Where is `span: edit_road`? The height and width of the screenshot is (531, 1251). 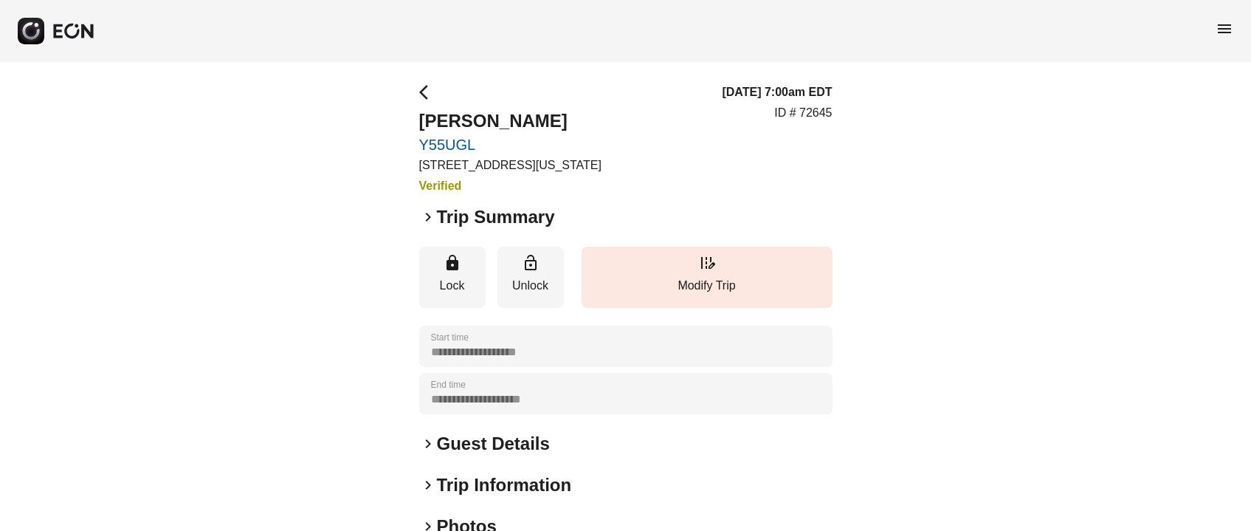
span: edit_road is located at coordinates (707, 263).